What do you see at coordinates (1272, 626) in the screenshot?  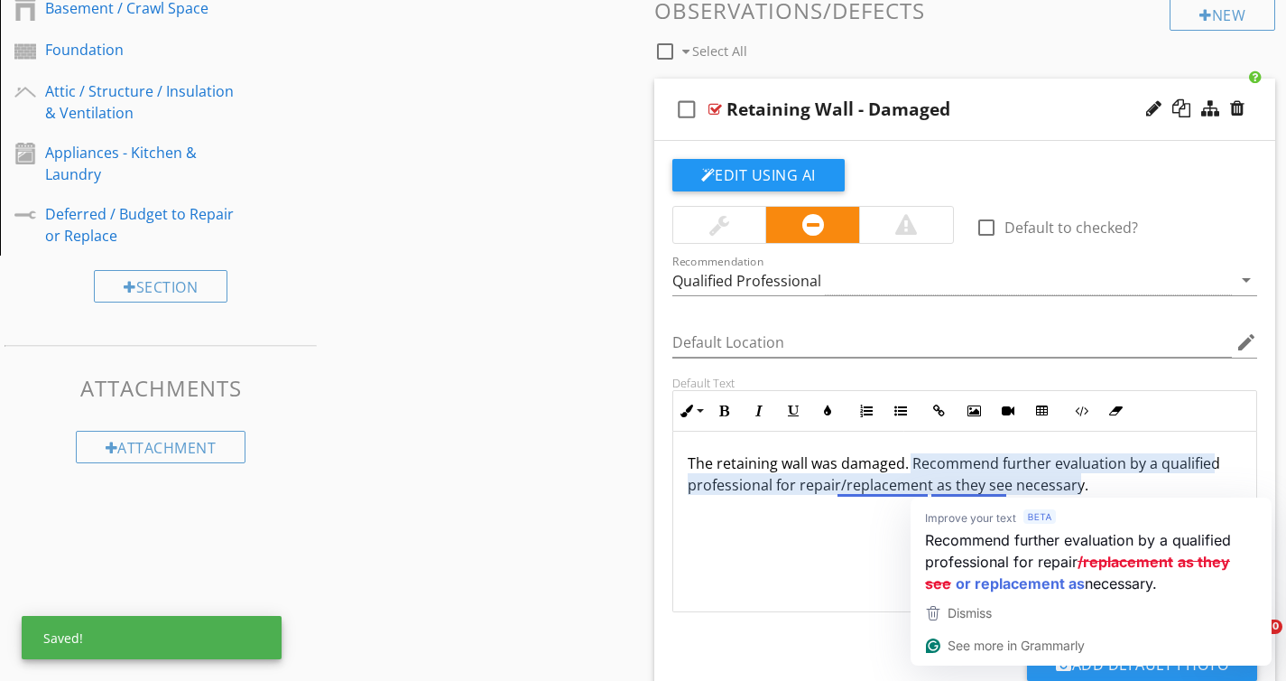 I see `span: 10` at bounding box center [1272, 626].